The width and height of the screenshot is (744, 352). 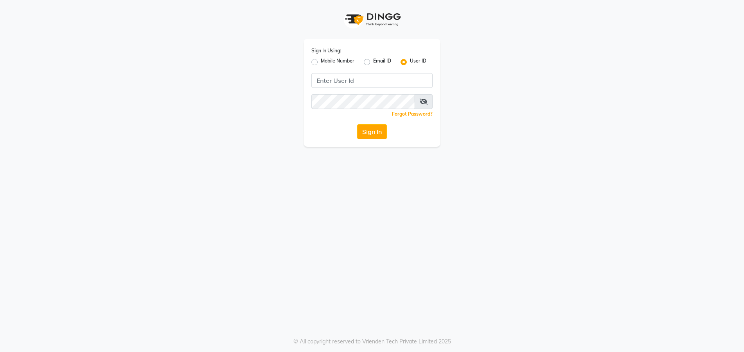 I want to click on label: User ID, so click(x=418, y=62).